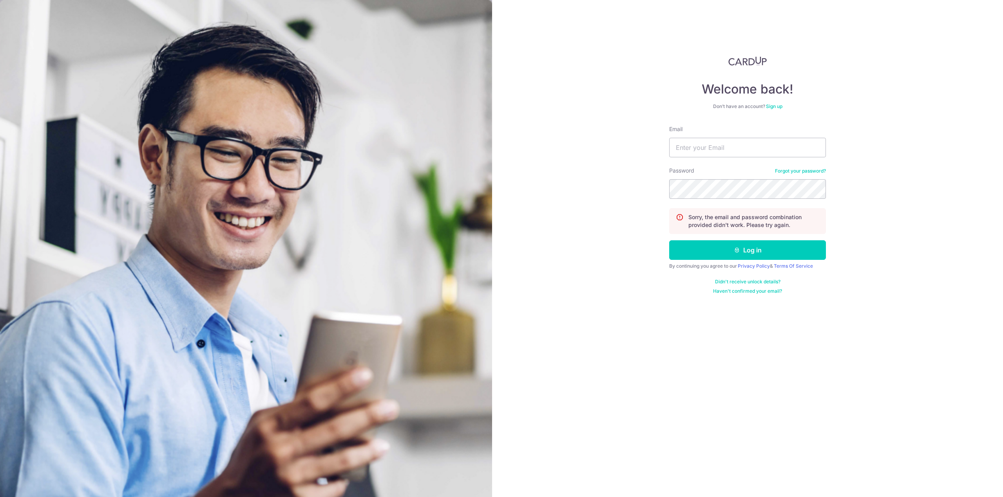 The height and width of the screenshot is (497, 1003). Describe the element at coordinates (800, 171) in the screenshot. I see `a: Forgot your password?` at that location.